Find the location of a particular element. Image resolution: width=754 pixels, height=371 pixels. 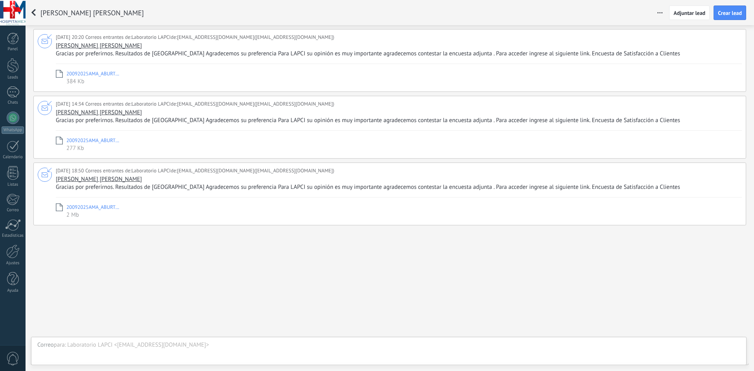

div: Calendario is located at coordinates (13, 157).